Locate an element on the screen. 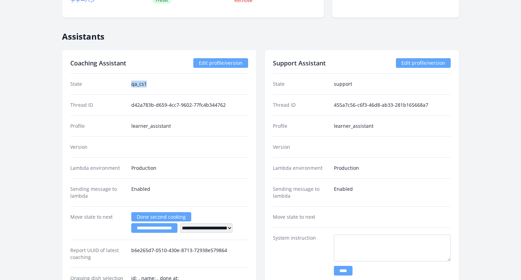 The width and height of the screenshot is (521, 280). a: Done second cooking is located at coordinates (161, 217).